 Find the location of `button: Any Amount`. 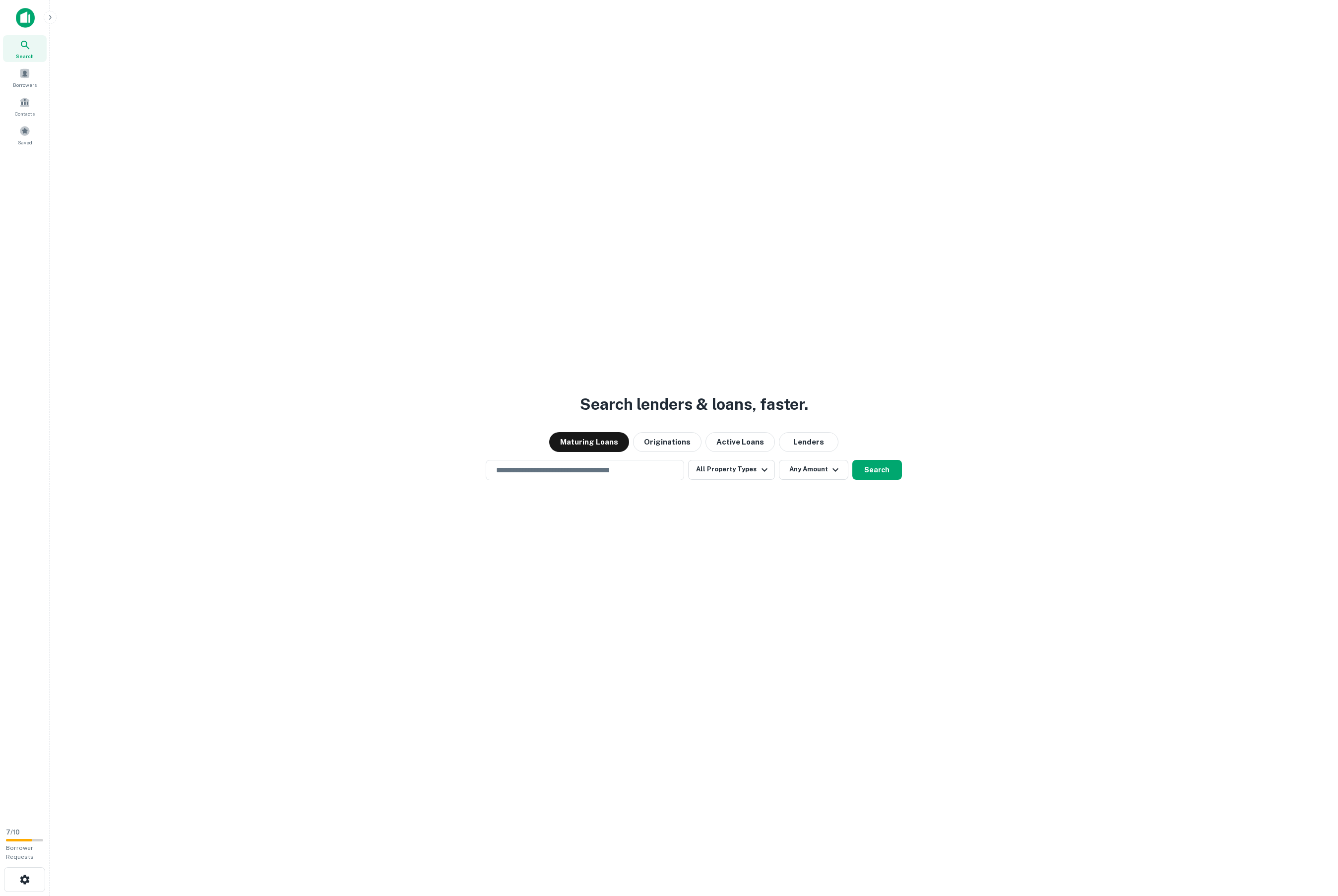

button: Any Amount is located at coordinates (813, 469).